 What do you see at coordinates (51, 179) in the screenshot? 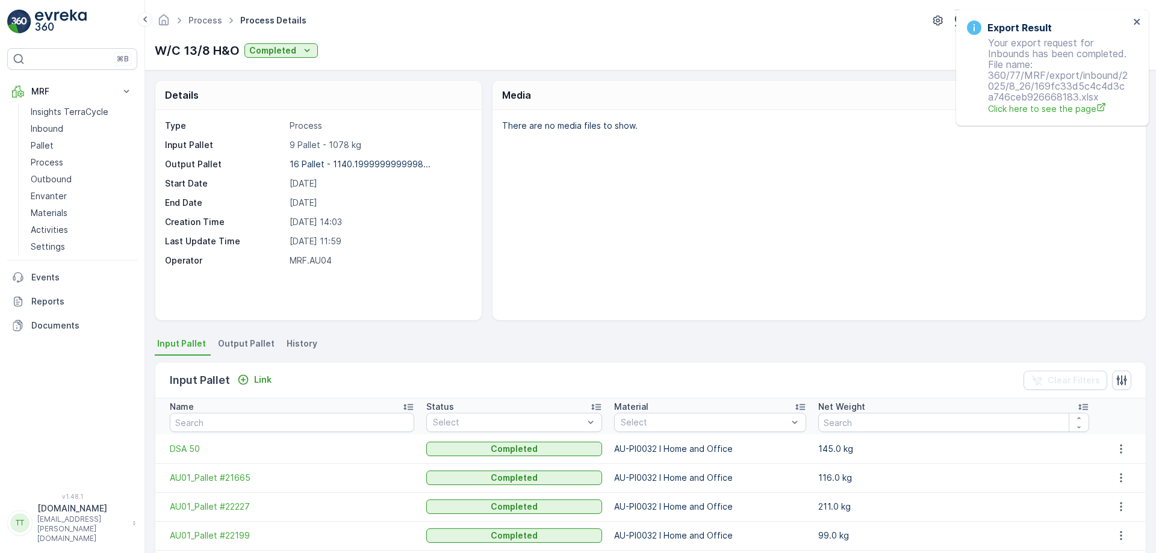
I see `p: Outbound` at bounding box center [51, 179].